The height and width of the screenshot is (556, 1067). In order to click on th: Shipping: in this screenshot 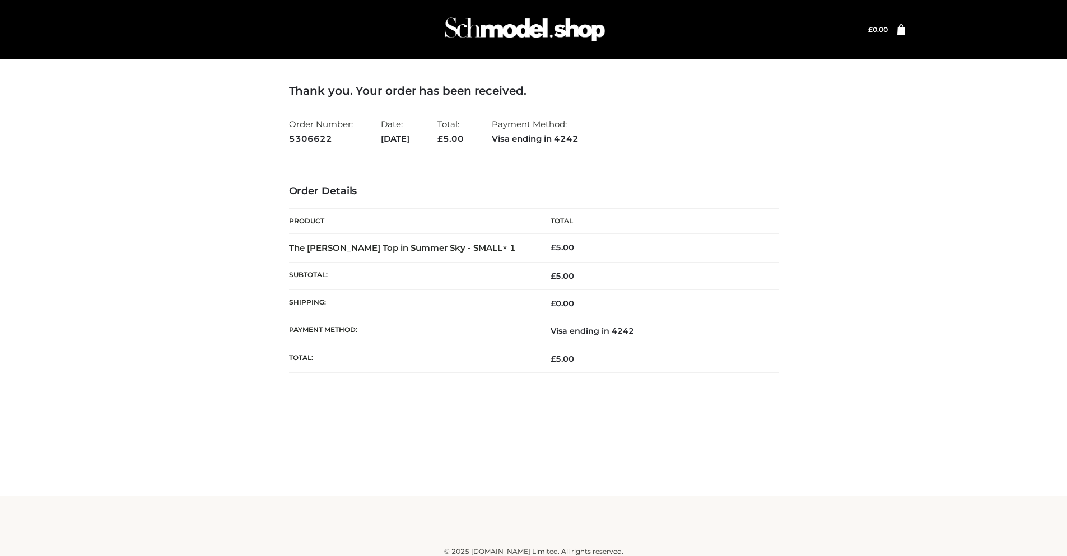, I will do `click(411, 303)`.